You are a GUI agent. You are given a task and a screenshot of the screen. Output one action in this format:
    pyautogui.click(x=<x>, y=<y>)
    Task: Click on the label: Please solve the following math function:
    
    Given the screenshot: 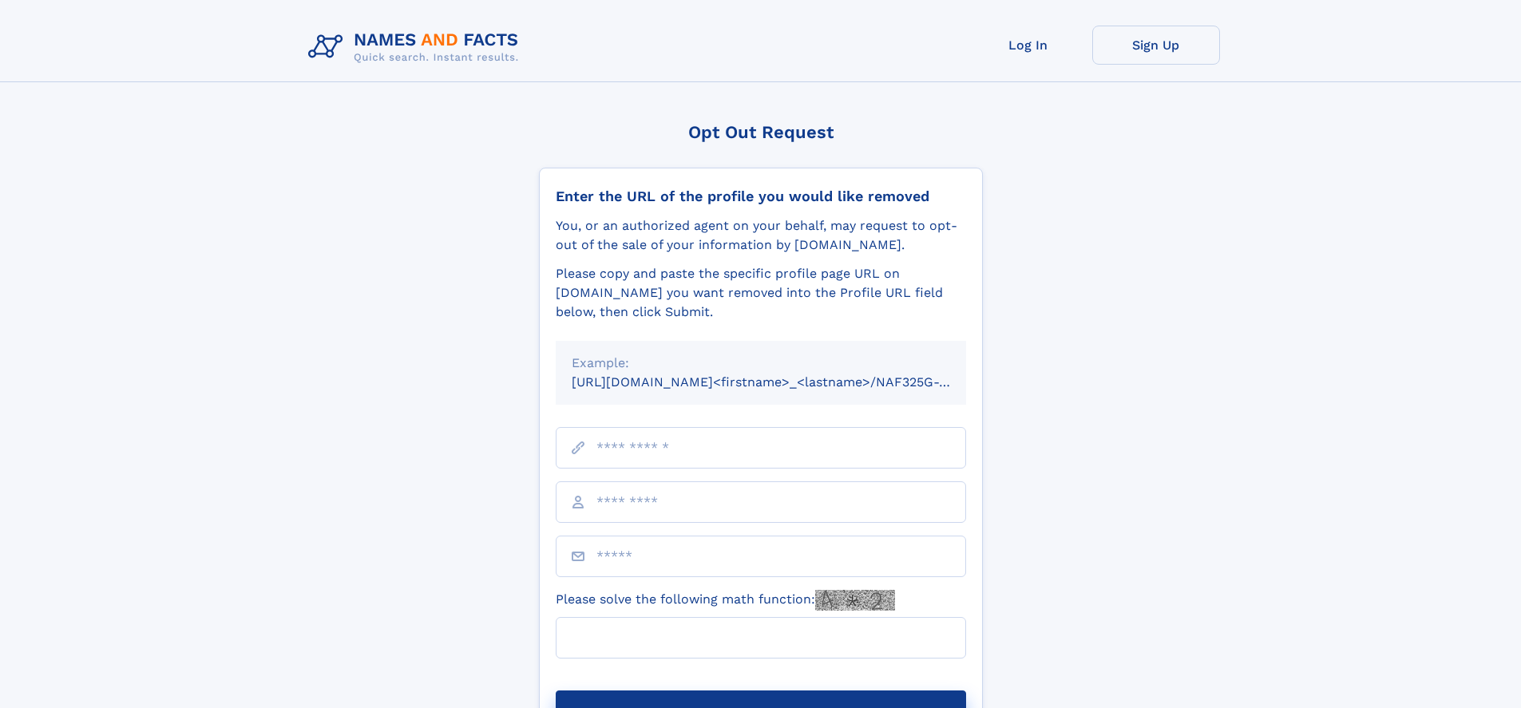 What is the action you would take?
    pyautogui.click(x=725, y=600)
    